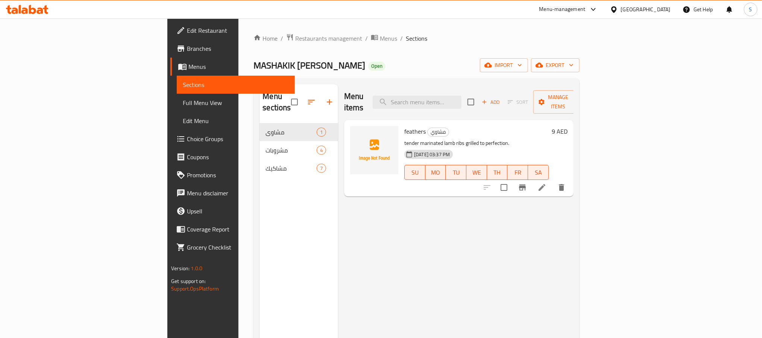  I want to click on div: مشاكيك7, so click(299, 168).